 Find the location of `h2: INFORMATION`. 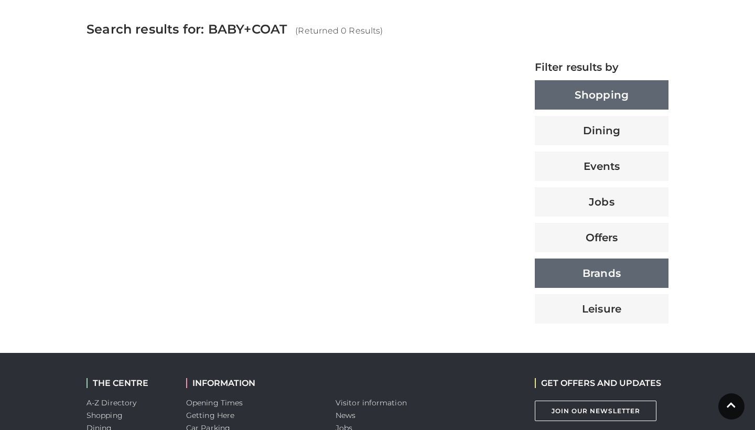

h2: INFORMATION is located at coordinates (253, 383).